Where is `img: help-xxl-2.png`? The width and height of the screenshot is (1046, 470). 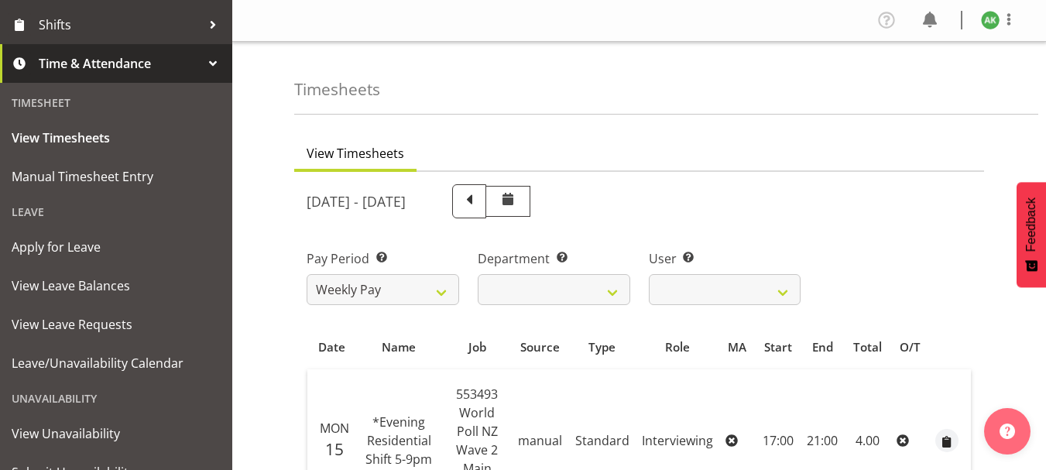
img: help-xxl-2.png is located at coordinates (1007, 431).